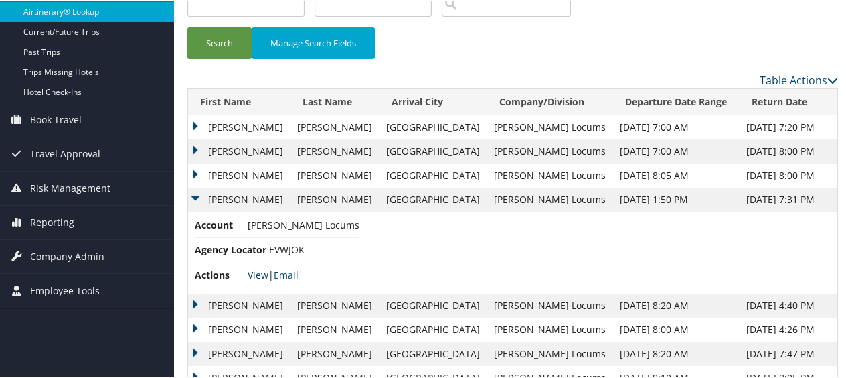 This screenshot has height=378, width=846. What do you see at coordinates (799, 79) in the screenshot?
I see `a: Table Actions` at bounding box center [799, 79].